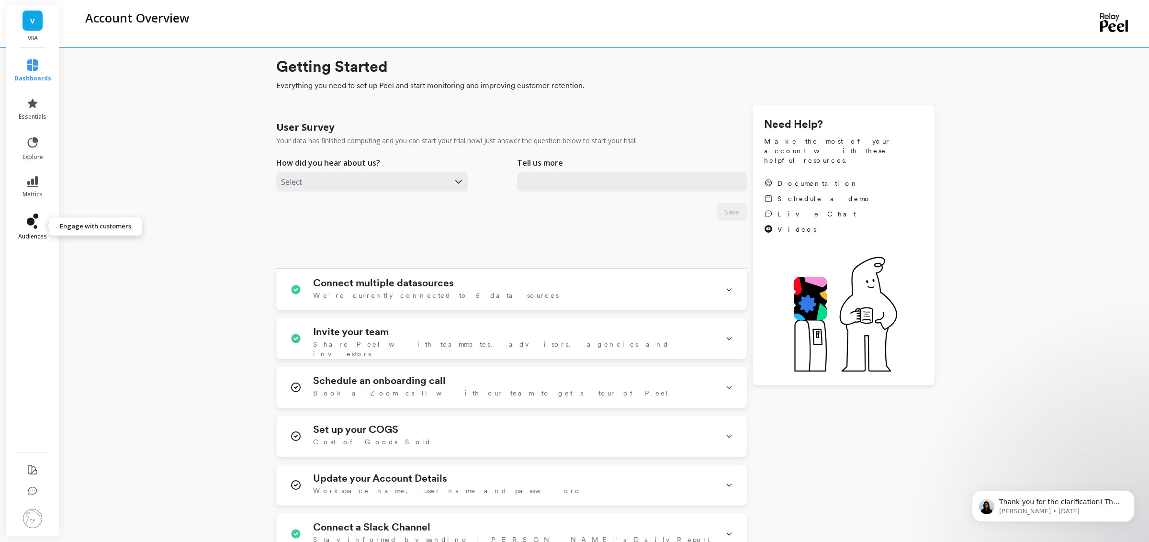 The width and height of the screenshot is (1149, 542). What do you see at coordinates (351, 332) in the screenshot?
I see `h1: Invite your team` at bounding box center [351, 332].